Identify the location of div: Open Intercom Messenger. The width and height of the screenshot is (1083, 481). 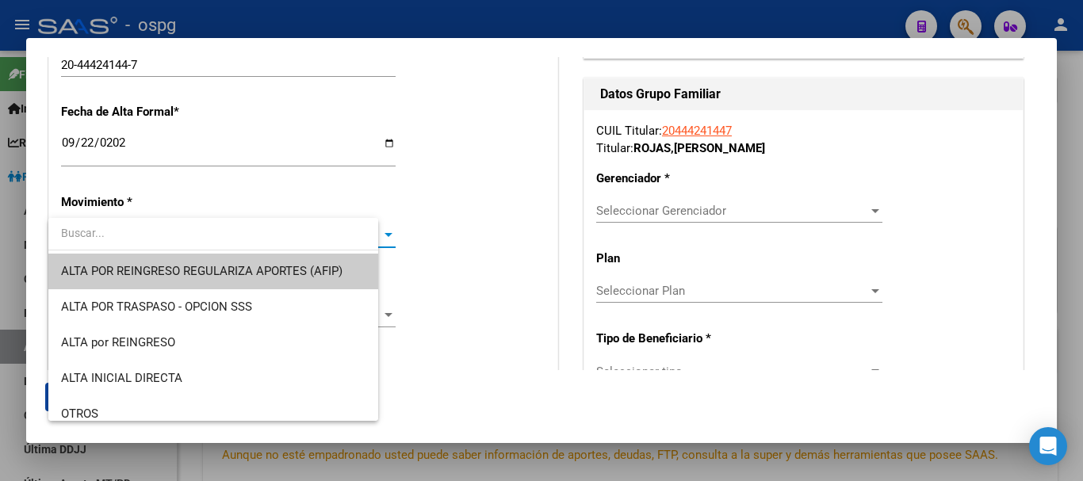
(1048, 446).